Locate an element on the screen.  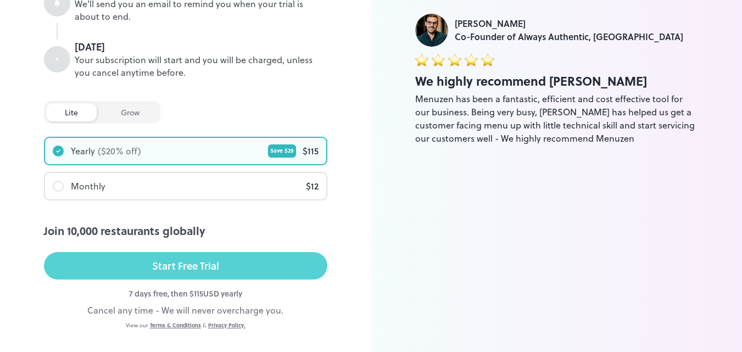
div: Yearly is located at coordinates (83, 151).